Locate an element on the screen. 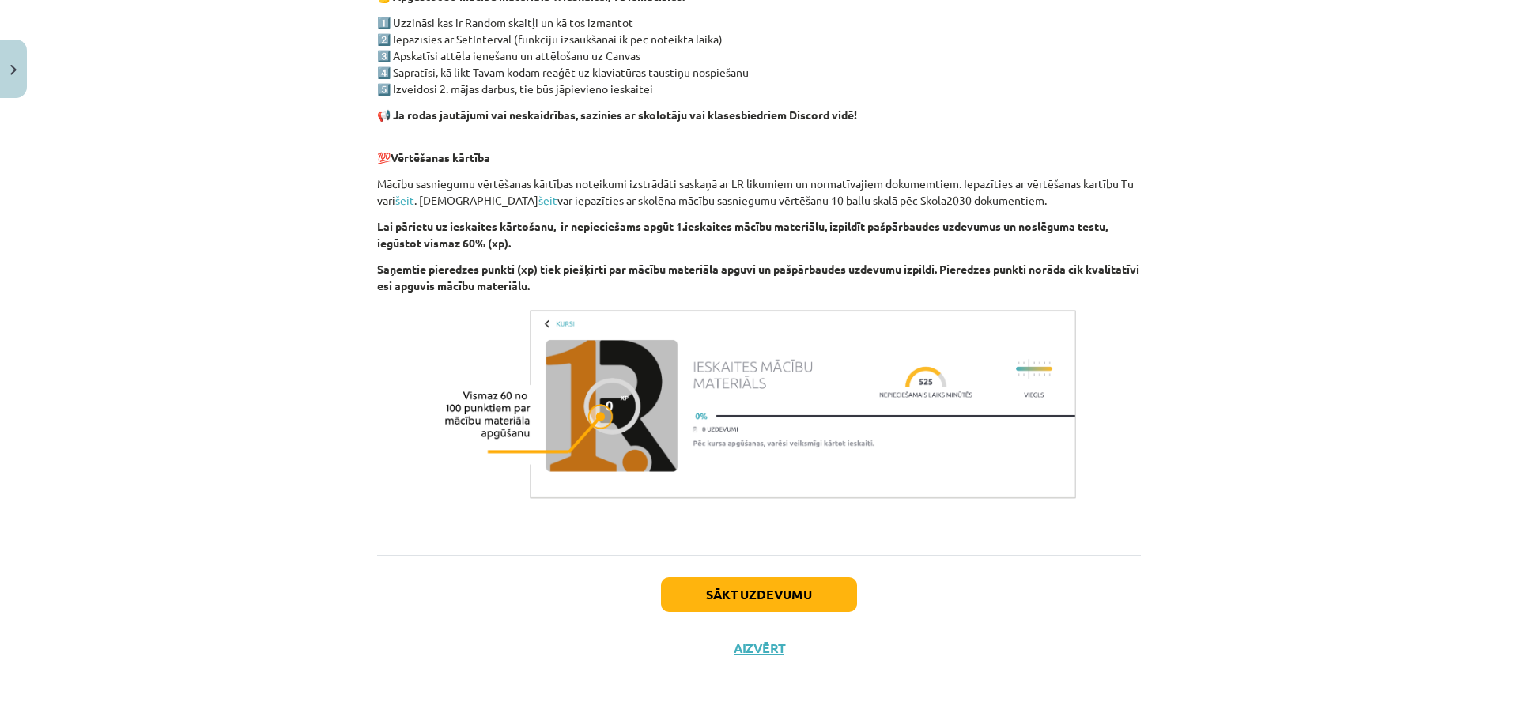  p: 1️⃣ Uzzināsi kas ir Random skaitļi un kā tos izmantot 2️⃣ Iepazīsies ar SetInterval (funkciju izs... is located at coordinates (759, 55).